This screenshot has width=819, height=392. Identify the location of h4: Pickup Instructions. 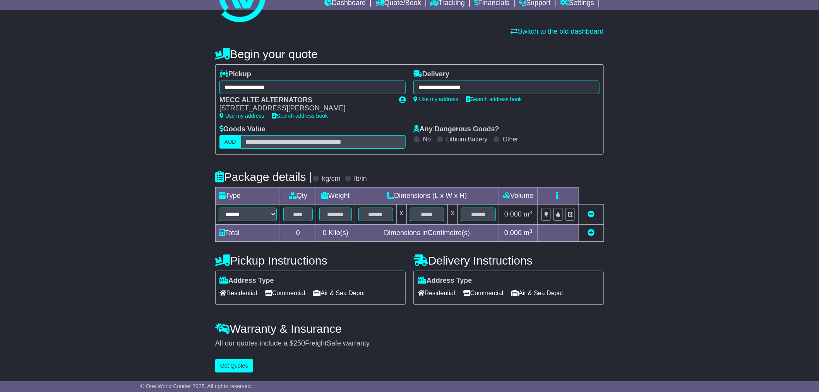
(310, 260).